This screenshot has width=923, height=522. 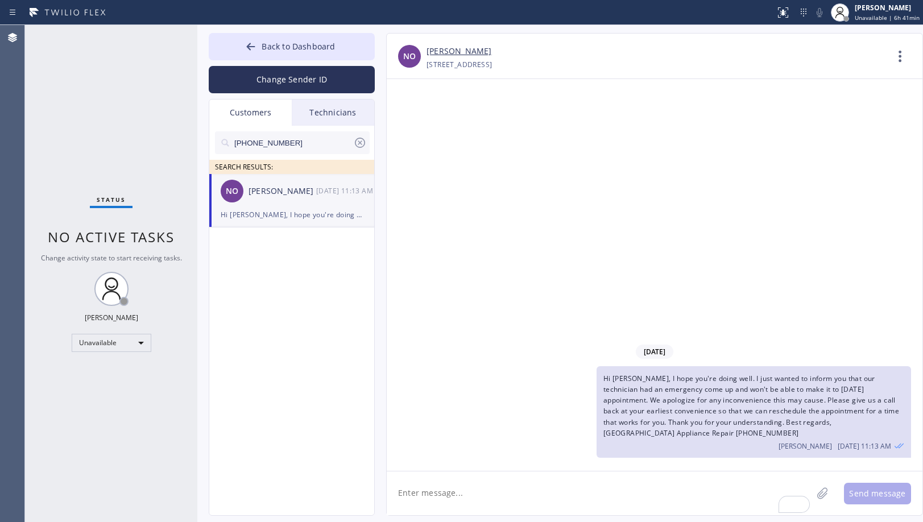 I want to click on div: Customers, so click(x=250, y=113).